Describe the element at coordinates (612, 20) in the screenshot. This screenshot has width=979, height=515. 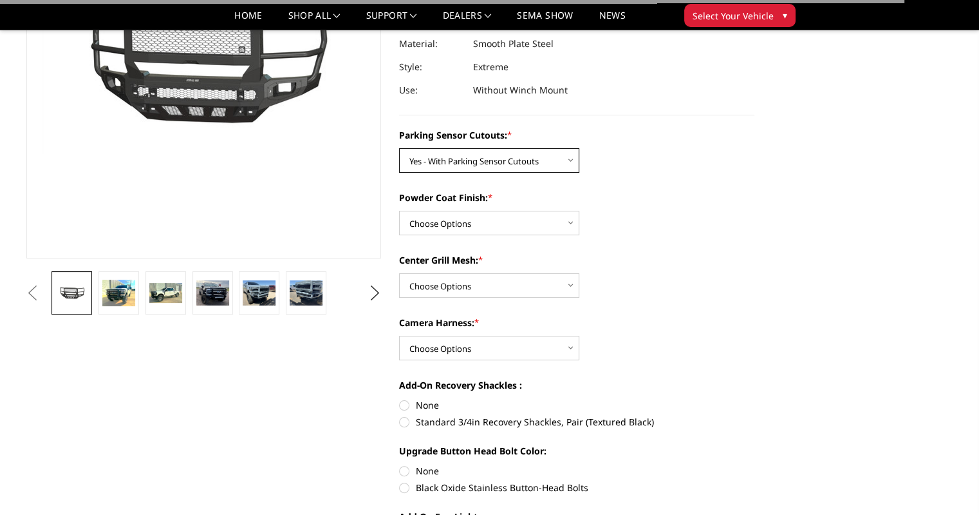
I see `a: News` at that location.